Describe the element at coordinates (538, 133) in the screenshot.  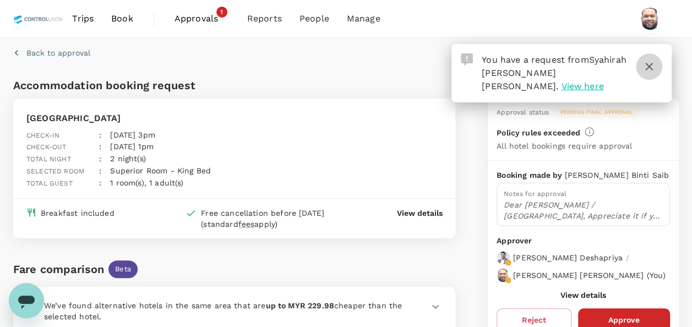
I see `p: Policy rules exceeded` at that location.